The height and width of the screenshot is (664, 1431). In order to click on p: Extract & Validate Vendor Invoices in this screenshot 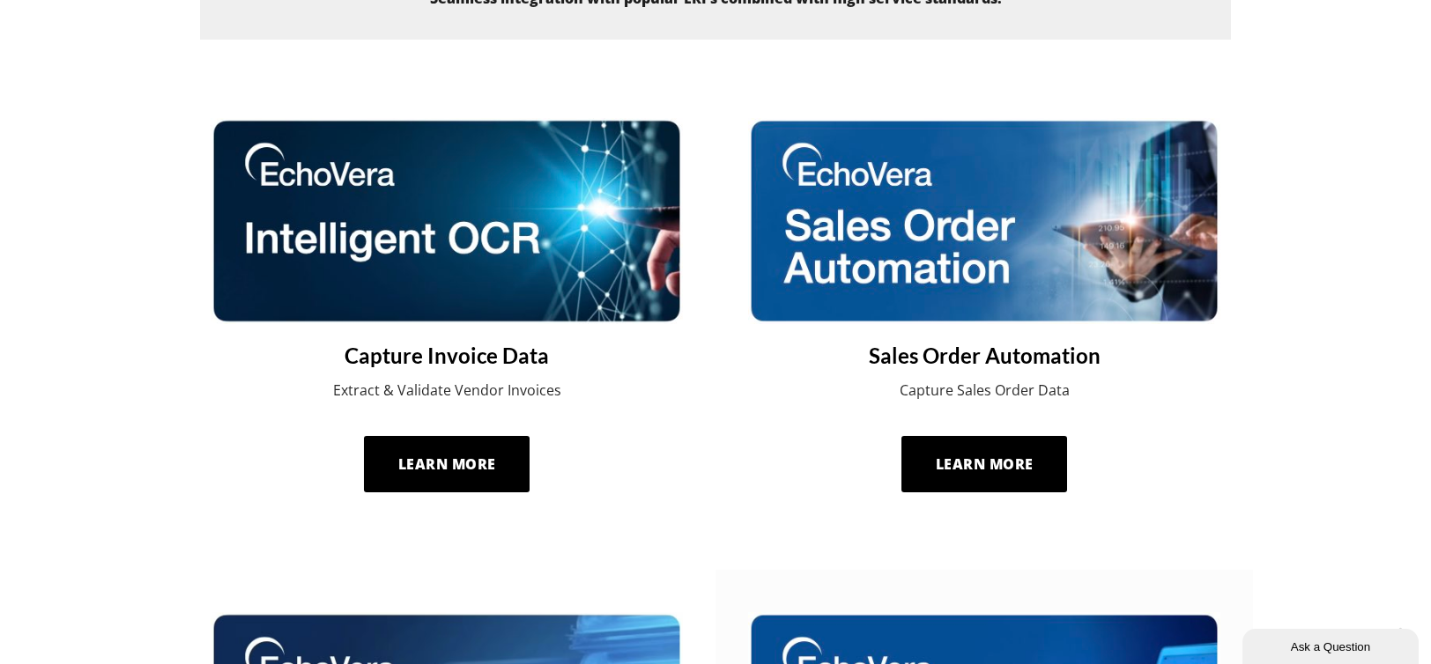, I will do `click(447, 390)`.